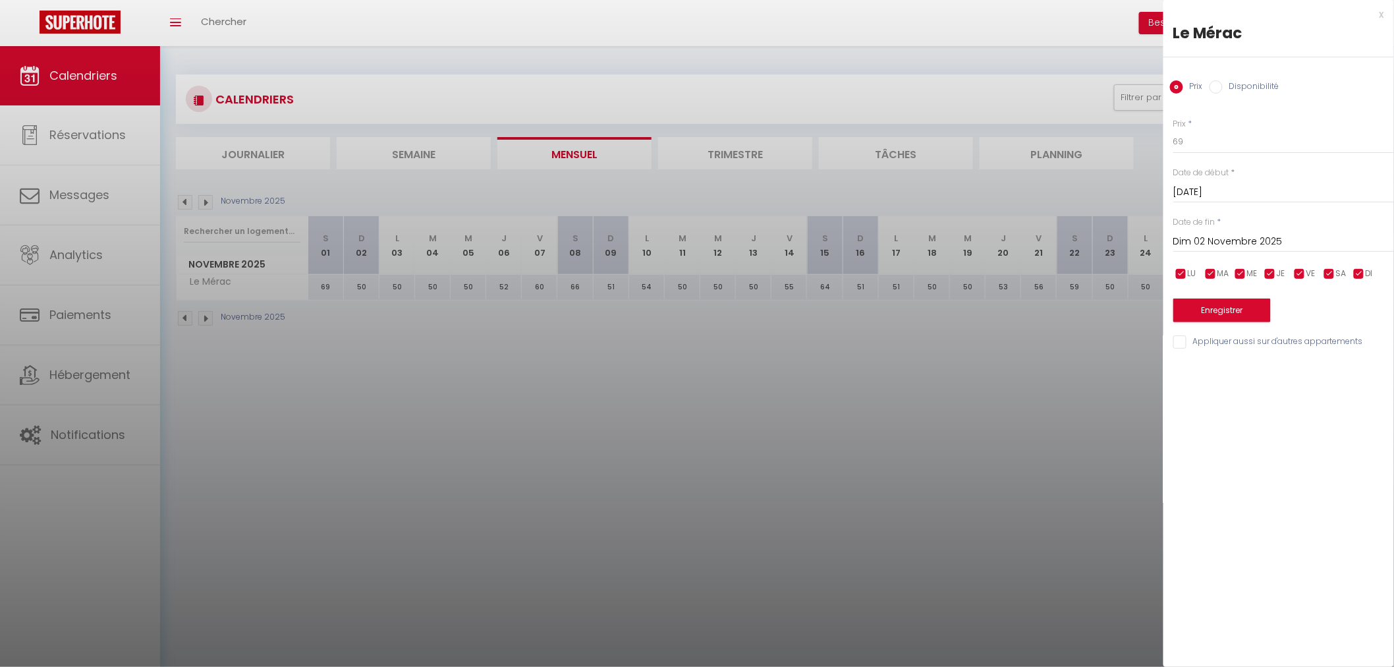 The height and width of the screenshot is (667, 1394). I want to click on label: Date de début, so click(1201, 173).